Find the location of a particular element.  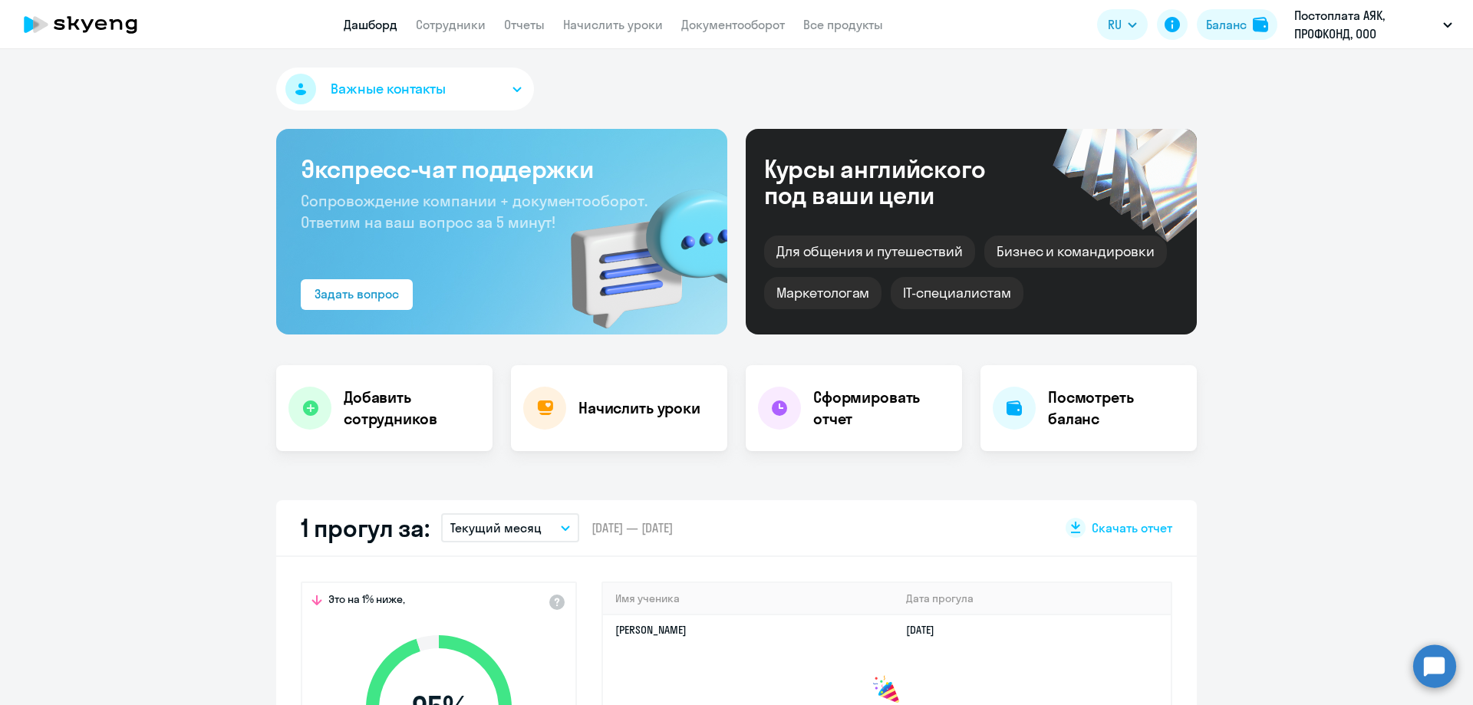

button: Важные контакты is located at coordinates (405, 89).